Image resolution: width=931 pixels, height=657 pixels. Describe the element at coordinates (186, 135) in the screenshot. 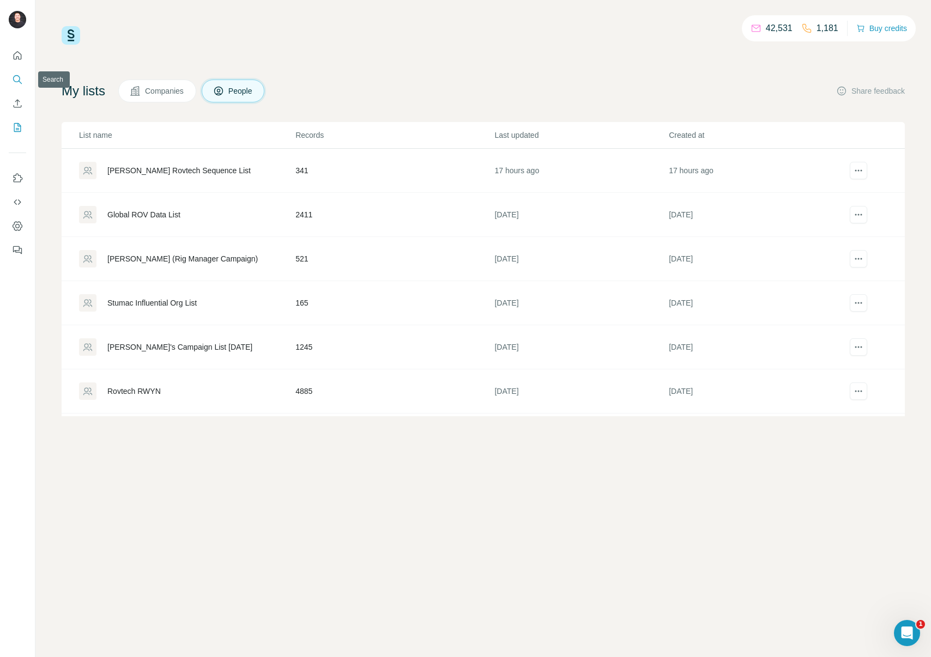

I see `p: List name` at that location.